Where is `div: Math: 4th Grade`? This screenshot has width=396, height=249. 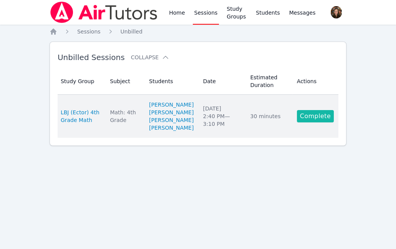 div: Math: 4th Grade is located at coordinates (125, 116).